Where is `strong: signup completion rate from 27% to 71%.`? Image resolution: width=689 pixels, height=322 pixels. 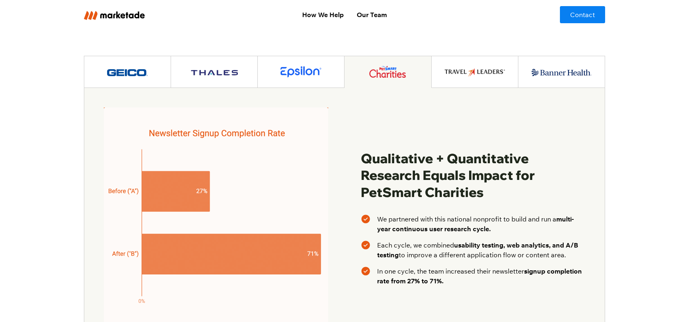
strong: signup completion rate from 27% to 71%. is located at coordinates (479, 276).